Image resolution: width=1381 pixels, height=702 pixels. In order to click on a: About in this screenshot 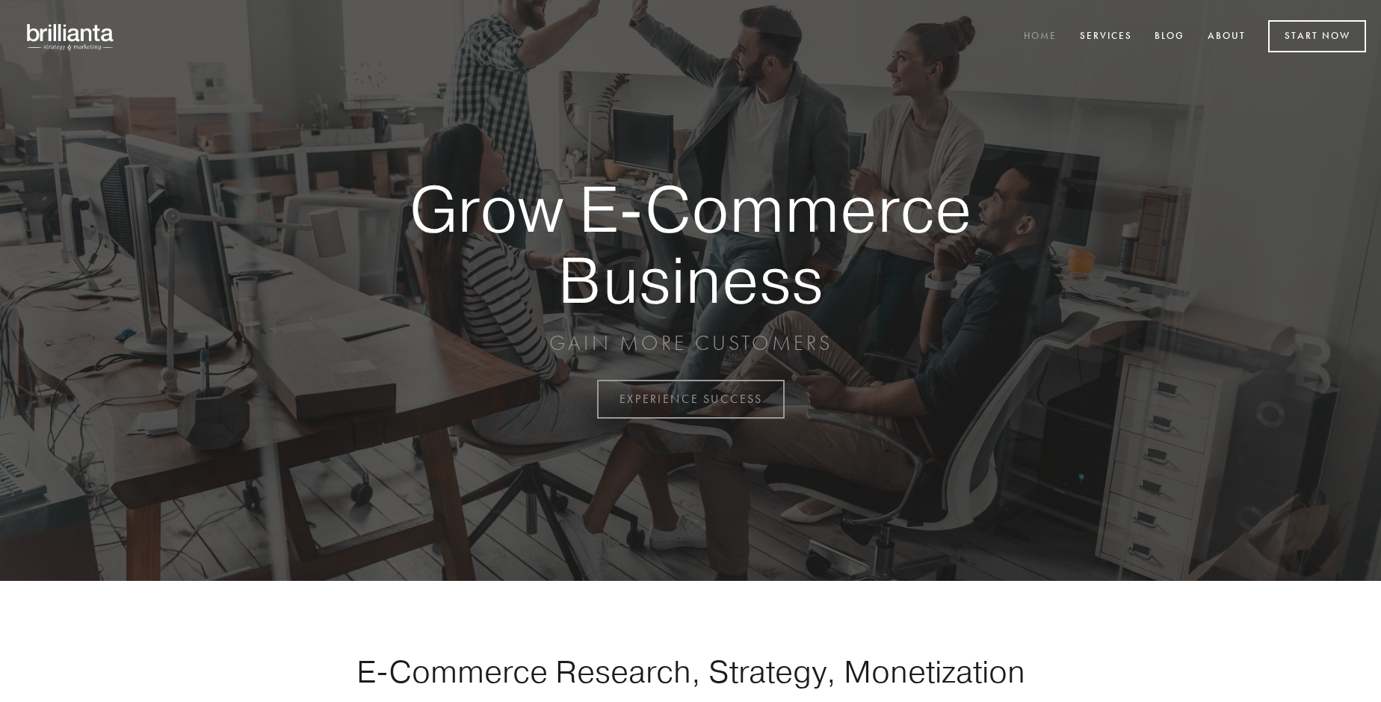, I will do `click(1226, 37)`.